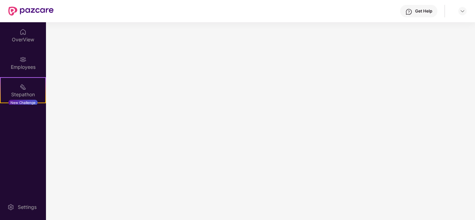 The height and width of the screenshot is (220, 475). I want to click on div: New Challenge, so click(23, 103).